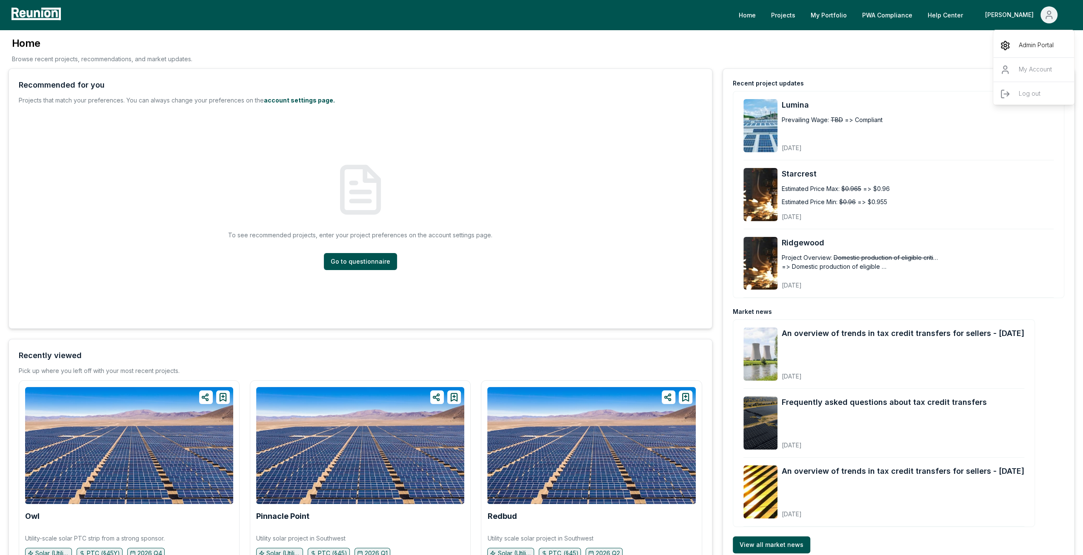 The height and width of the screenshot is (555, 1083). Describe the element at coordinates (360, 446) in the screenshot. I see `img: Pinnacle Point` at that location.